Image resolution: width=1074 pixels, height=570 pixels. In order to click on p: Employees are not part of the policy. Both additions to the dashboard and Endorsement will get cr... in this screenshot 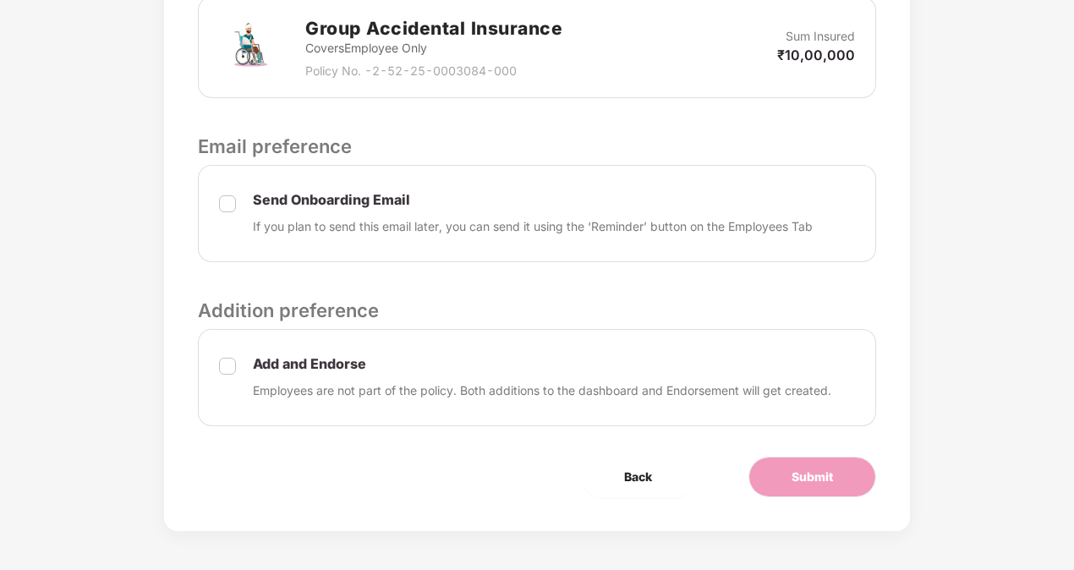, I will do `click(542, 391)`.